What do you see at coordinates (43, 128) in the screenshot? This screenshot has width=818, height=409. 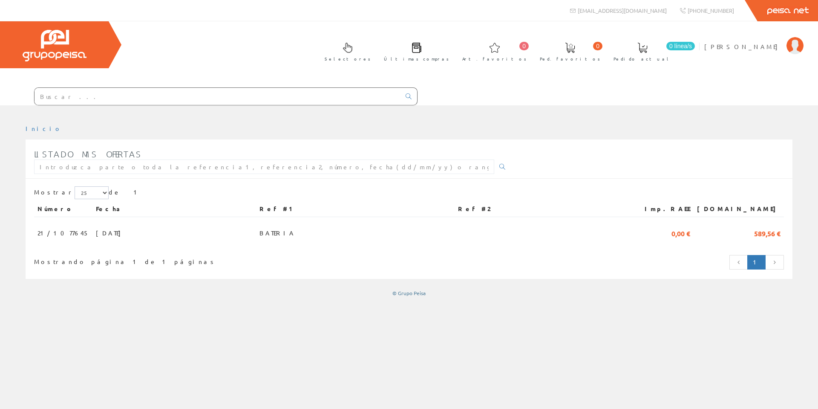 I see `a: Inicio` at bounding box center [43, 128].